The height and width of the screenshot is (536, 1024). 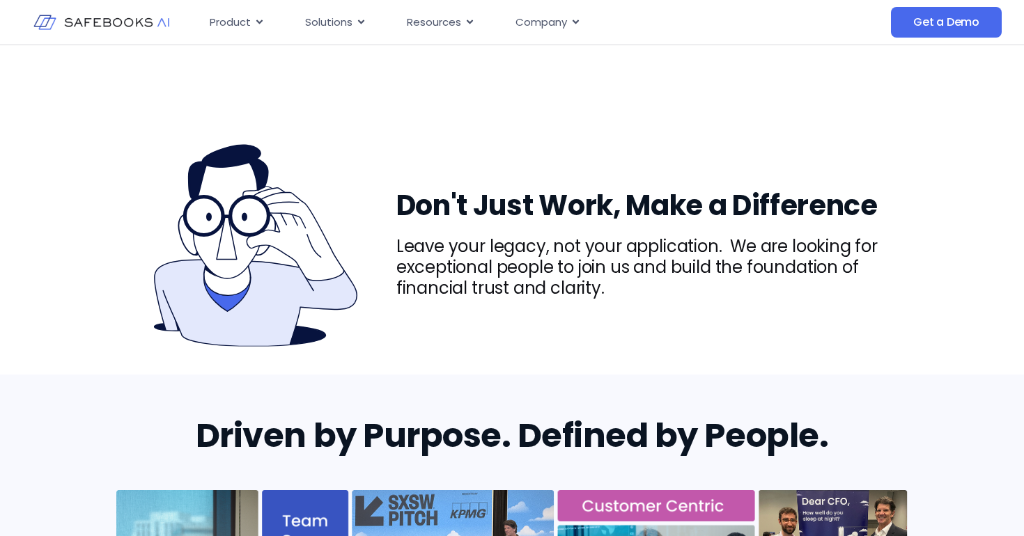 I want to click on h3: Don't Just Work, Make a Difference, so click(x=652, y=205).